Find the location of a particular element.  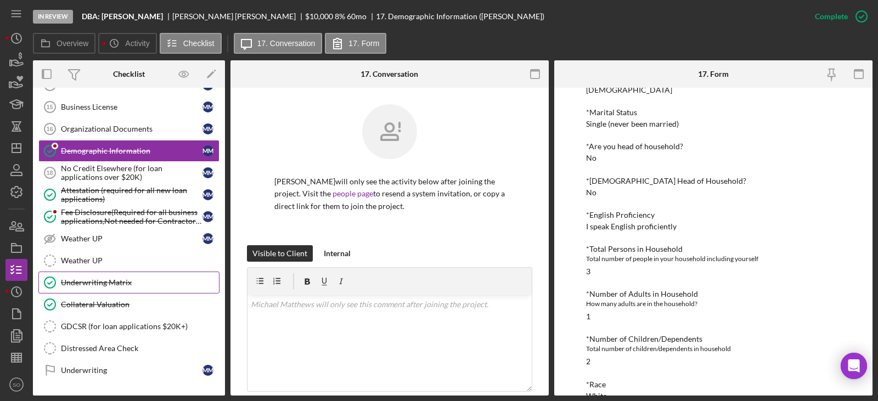

a: people page is located at coordinates (353, 193).